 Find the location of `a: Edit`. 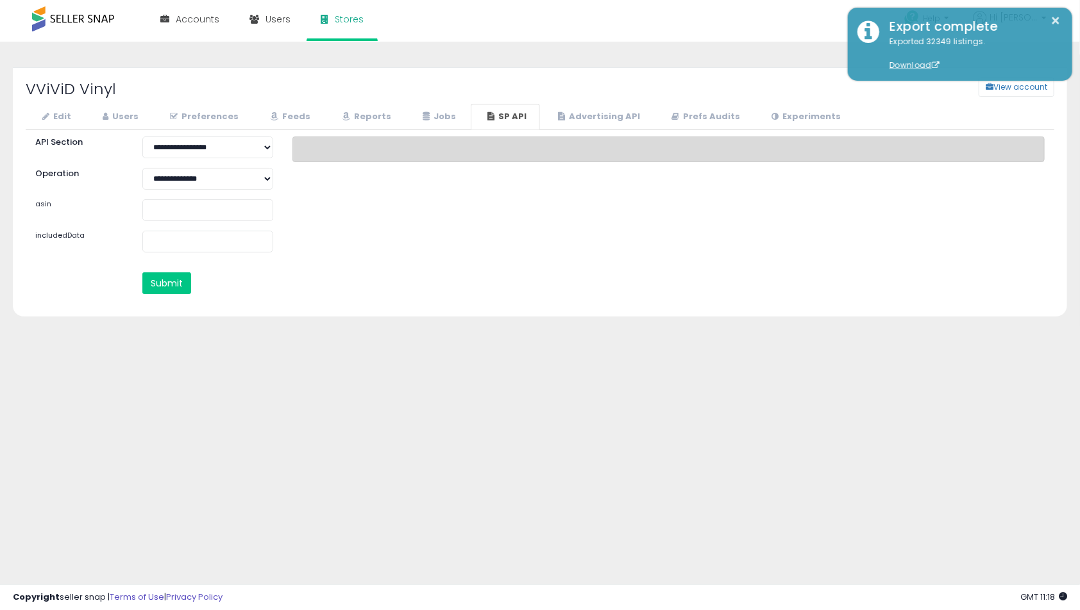

a: Edit is located at coordinates (55, 117).